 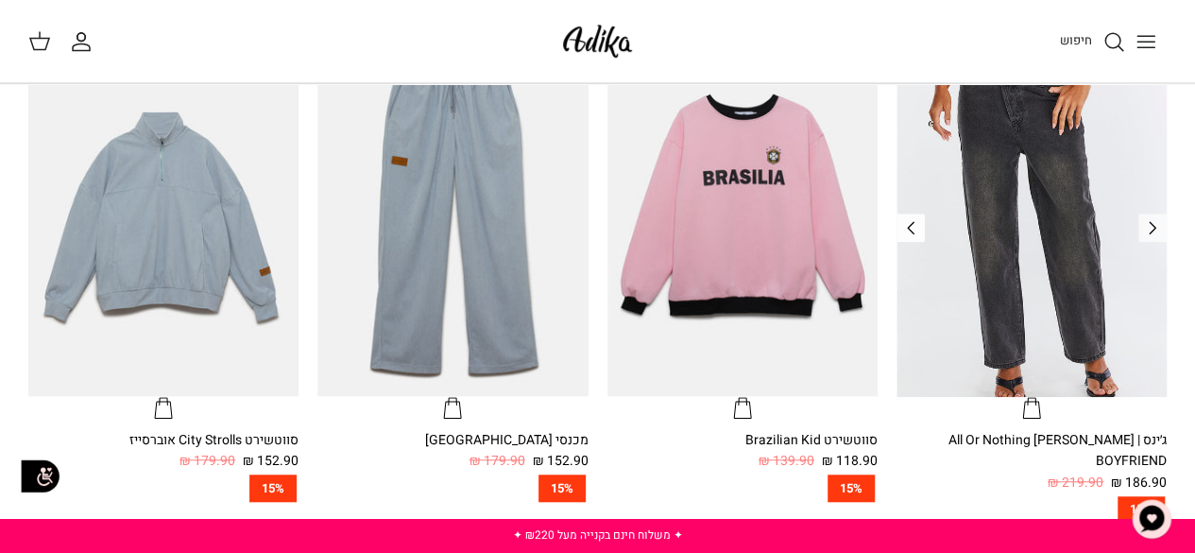 What do you see at coordinates (742, 228) in the screenshot?
I see `a: סווטשירט Brazilian Kid` at bounding box center [742, 228].